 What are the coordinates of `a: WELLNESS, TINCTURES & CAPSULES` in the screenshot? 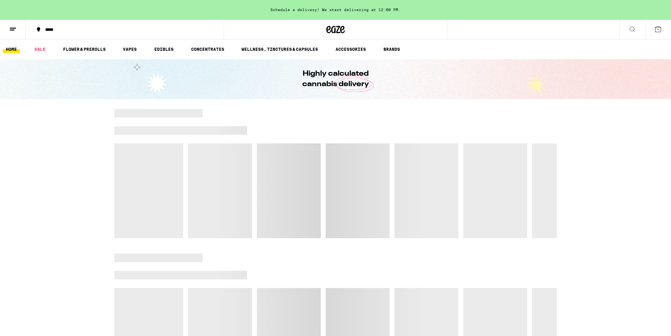 It's located at (280, 49).